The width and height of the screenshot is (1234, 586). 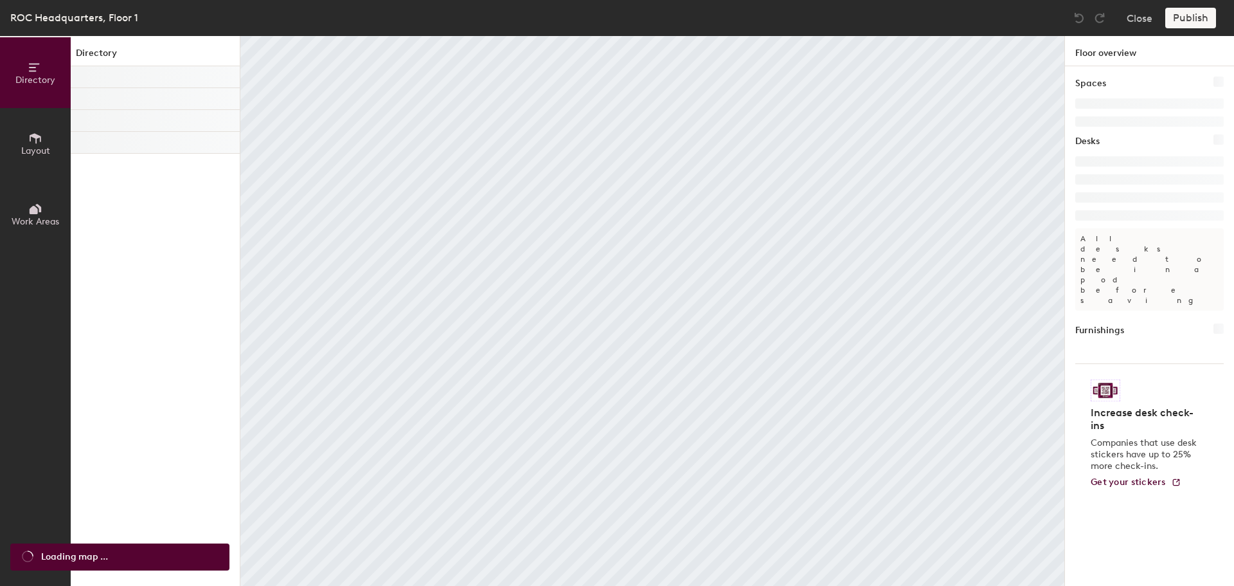 I want to click on h1: Spaces, so click(x=1091, y=84).